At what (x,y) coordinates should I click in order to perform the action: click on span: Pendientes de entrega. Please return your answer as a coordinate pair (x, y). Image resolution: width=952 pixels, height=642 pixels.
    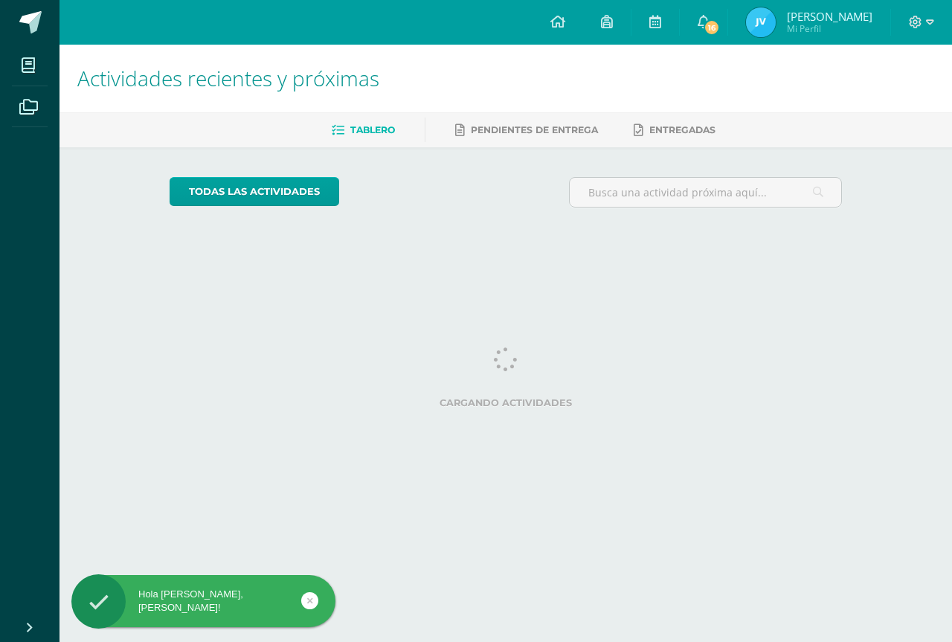
    Looking at the image, I should click on (534, 129).